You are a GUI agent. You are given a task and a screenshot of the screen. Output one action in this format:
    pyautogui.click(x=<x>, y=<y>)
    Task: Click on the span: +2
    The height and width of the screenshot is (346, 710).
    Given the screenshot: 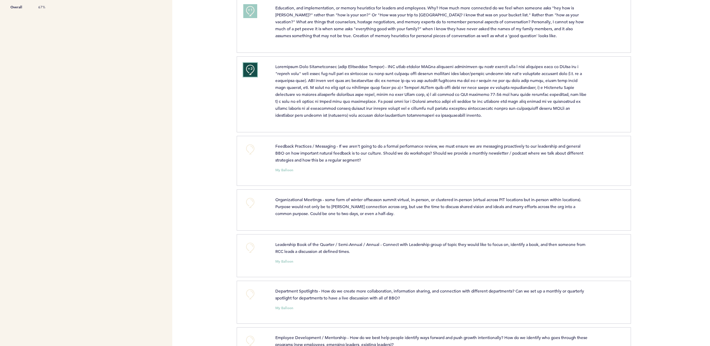 What is the action you would take?
    pyautogui.click(x=250, y=69)
    